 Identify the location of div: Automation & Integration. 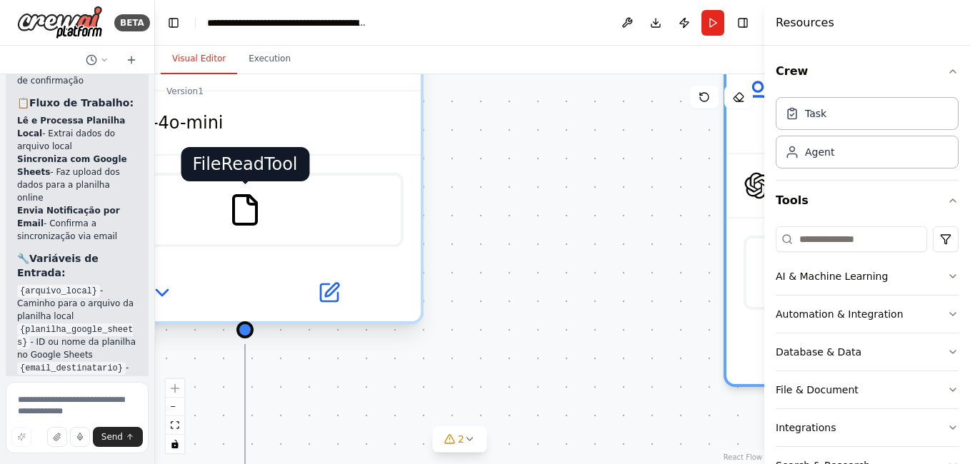
(839, 314).